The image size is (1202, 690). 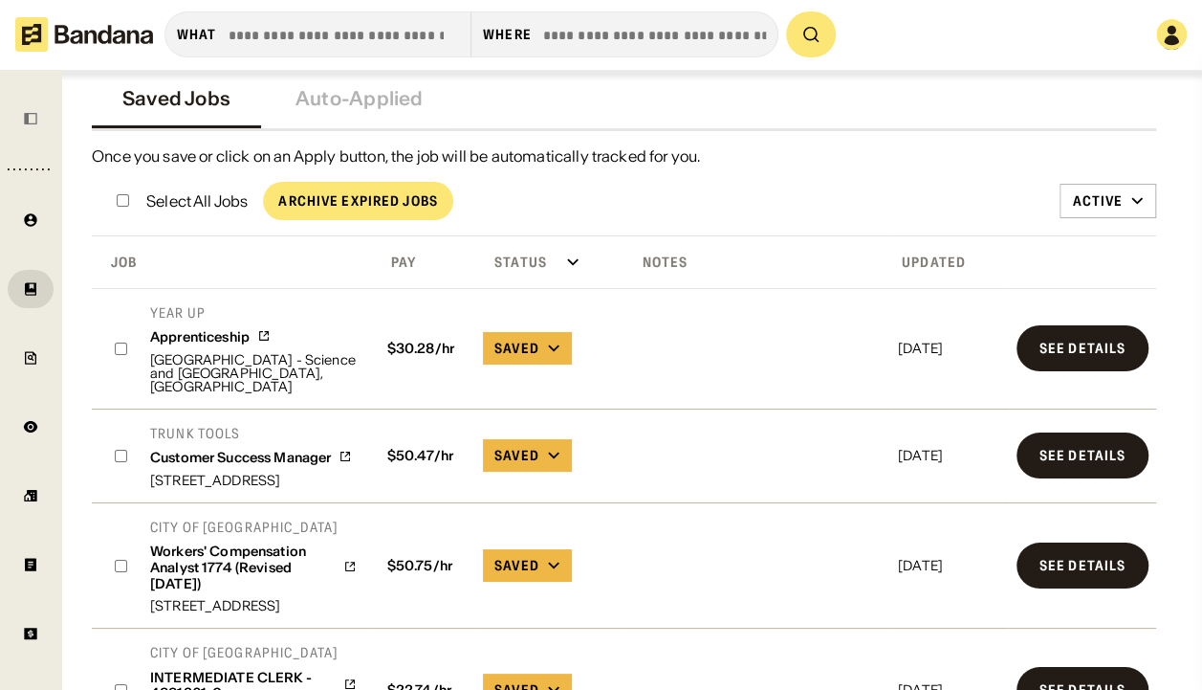 I want to click on div: Select All Jobs, so click(x=197, y=201).